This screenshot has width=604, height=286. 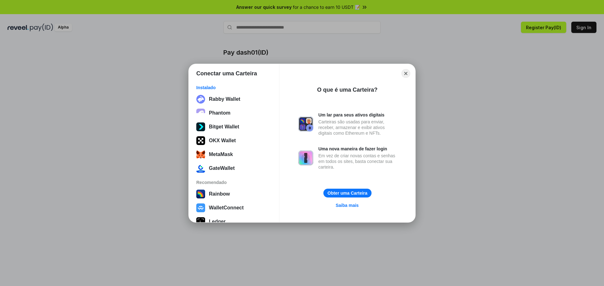 I want to click on div: Phantom, so click(x=219, y=113).